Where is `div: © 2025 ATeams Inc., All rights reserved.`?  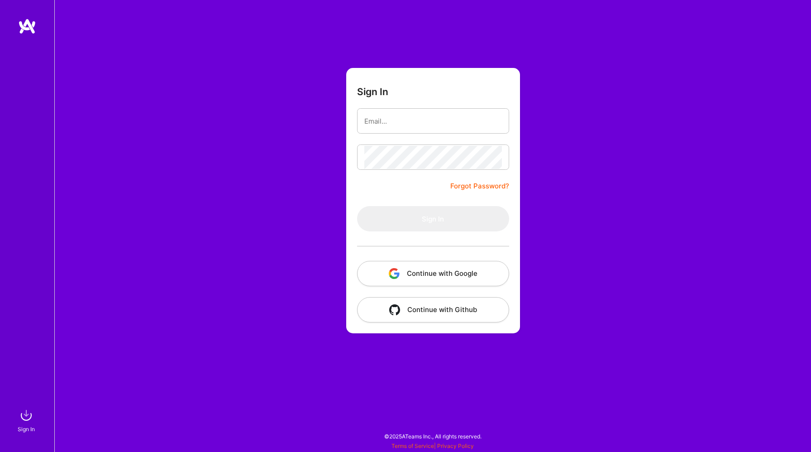 div: © 2025 ATeams Inc., All rights reserved. is located at coordinates (433, 436).